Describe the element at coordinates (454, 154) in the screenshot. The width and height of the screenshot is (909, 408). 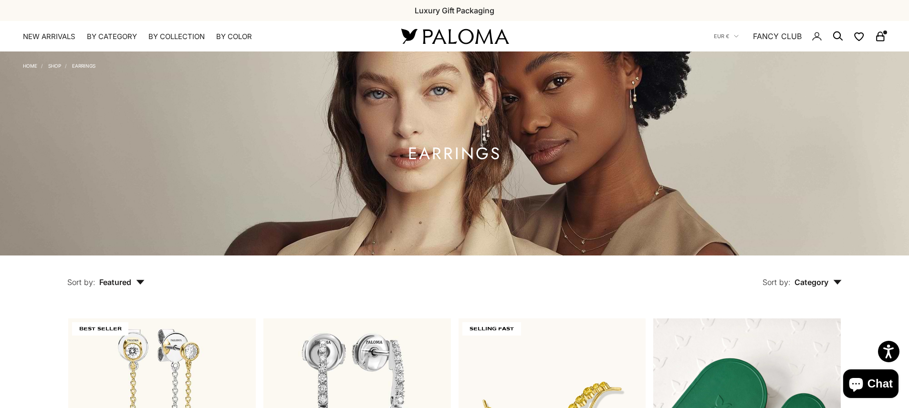
I see `h1: Earrings` at that location.